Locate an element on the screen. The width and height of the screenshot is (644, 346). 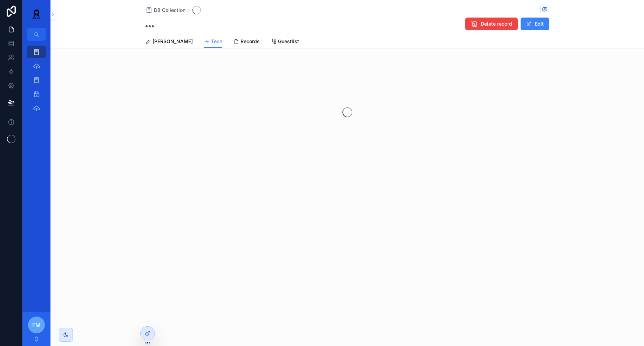
button: Edit is located at coordinates (535, 24).